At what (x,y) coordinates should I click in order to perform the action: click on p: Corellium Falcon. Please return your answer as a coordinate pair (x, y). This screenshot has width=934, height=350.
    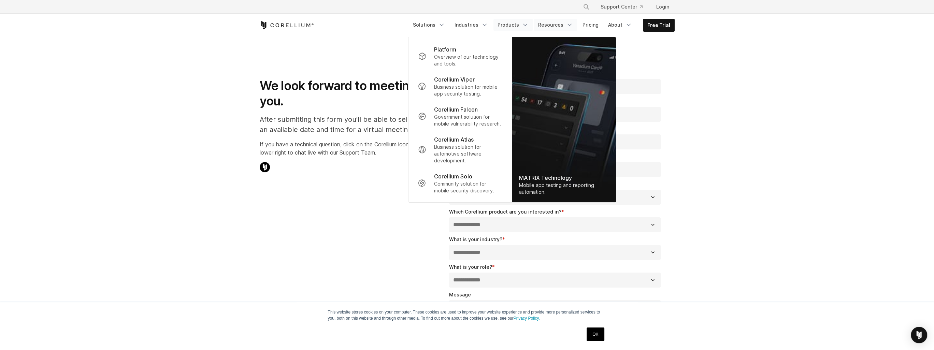
    Looking at the image, I should click on (456, 110).